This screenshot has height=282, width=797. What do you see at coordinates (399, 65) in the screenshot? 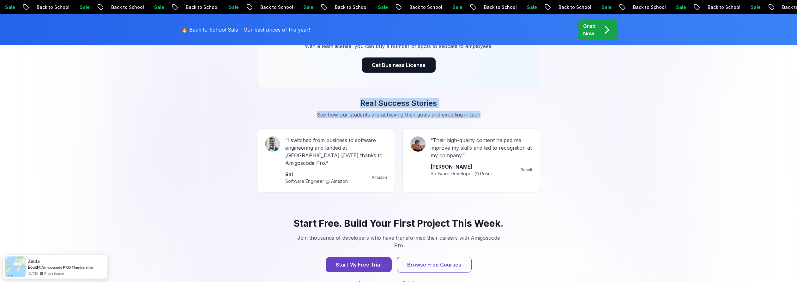
I see `a: Get Business License` at bounding box center [399, 65].